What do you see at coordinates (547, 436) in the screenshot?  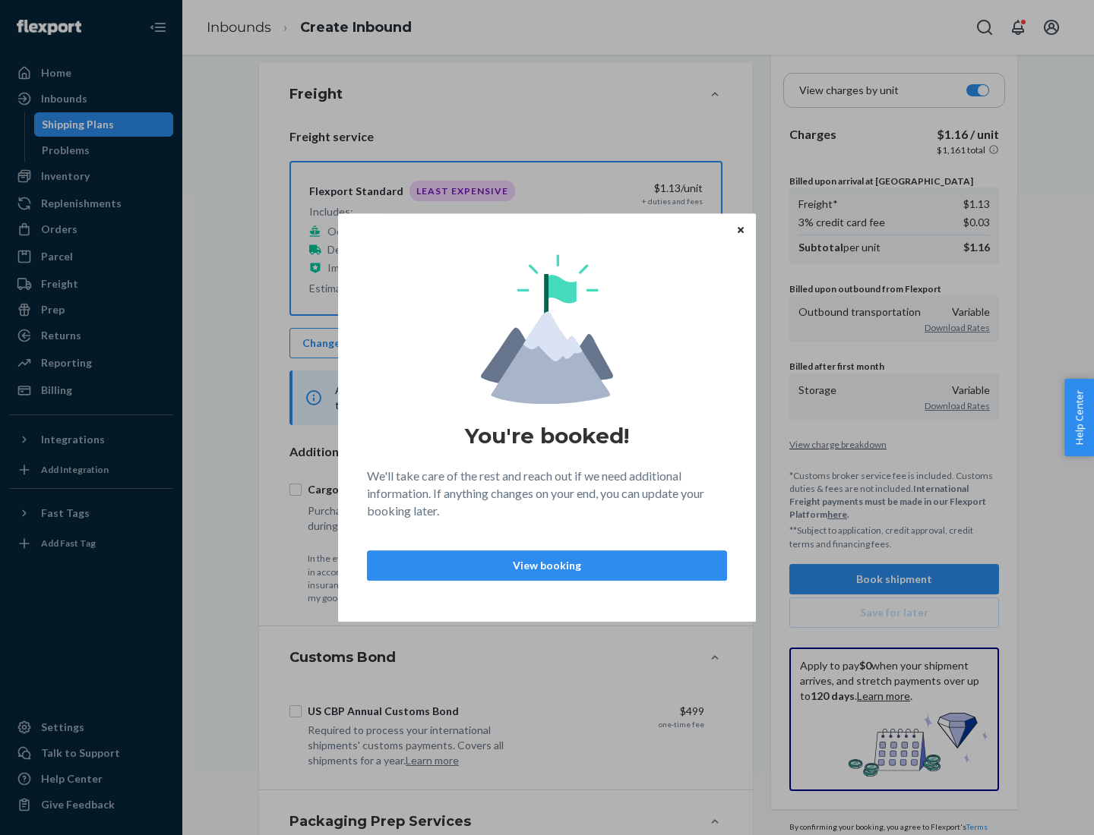 I see `h1: You're booked!` at bounding box center [547, 436].